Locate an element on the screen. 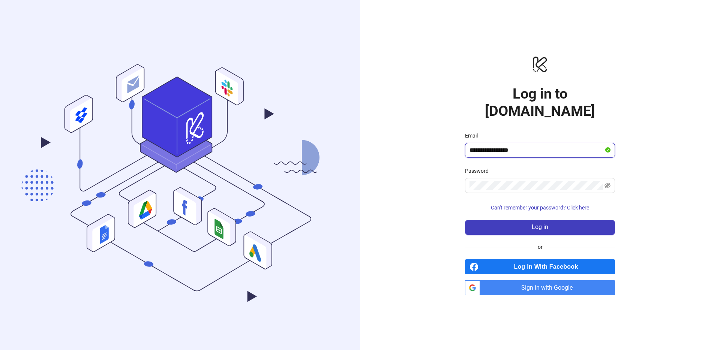 The height and width of the screenshot is (350, 720). a: Sign in with Google is located at coordinates (540, 288).